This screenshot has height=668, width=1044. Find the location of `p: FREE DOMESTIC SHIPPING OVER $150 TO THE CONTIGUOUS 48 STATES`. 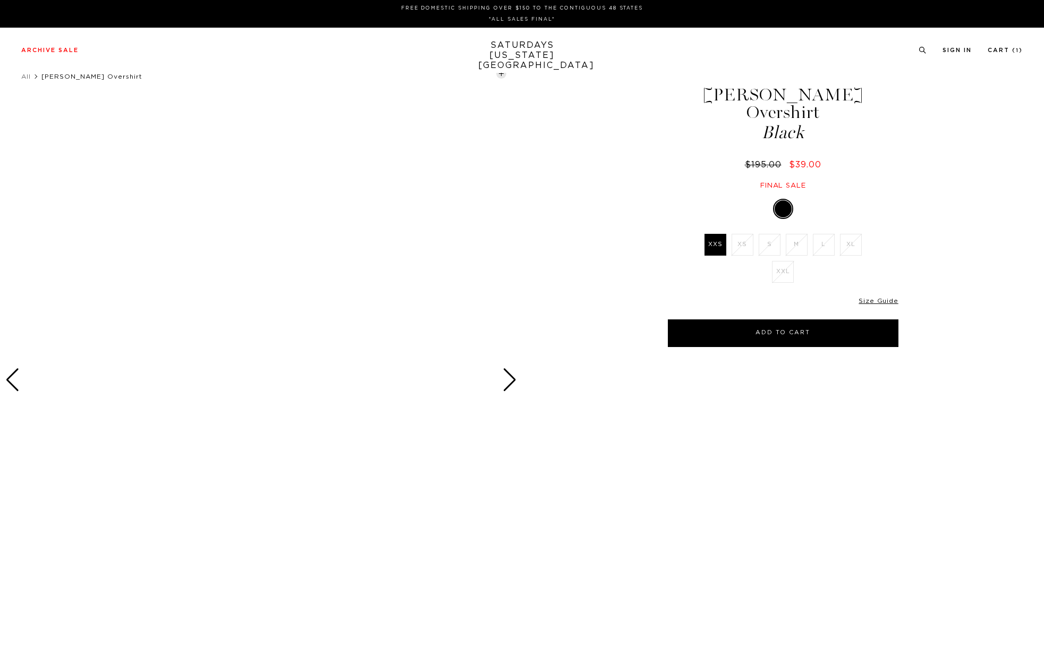

p: FREE DOMESTIC SHIPPING OVER $150 TO THE CONTIGUOUS 48 STATES is located at coordinates (522, 8).